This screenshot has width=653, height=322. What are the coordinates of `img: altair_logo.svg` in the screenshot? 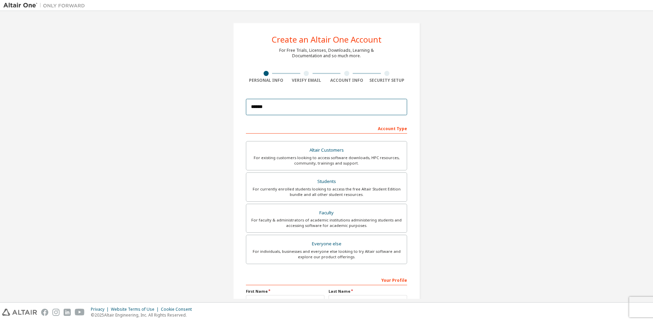 It's located at (19, 312).